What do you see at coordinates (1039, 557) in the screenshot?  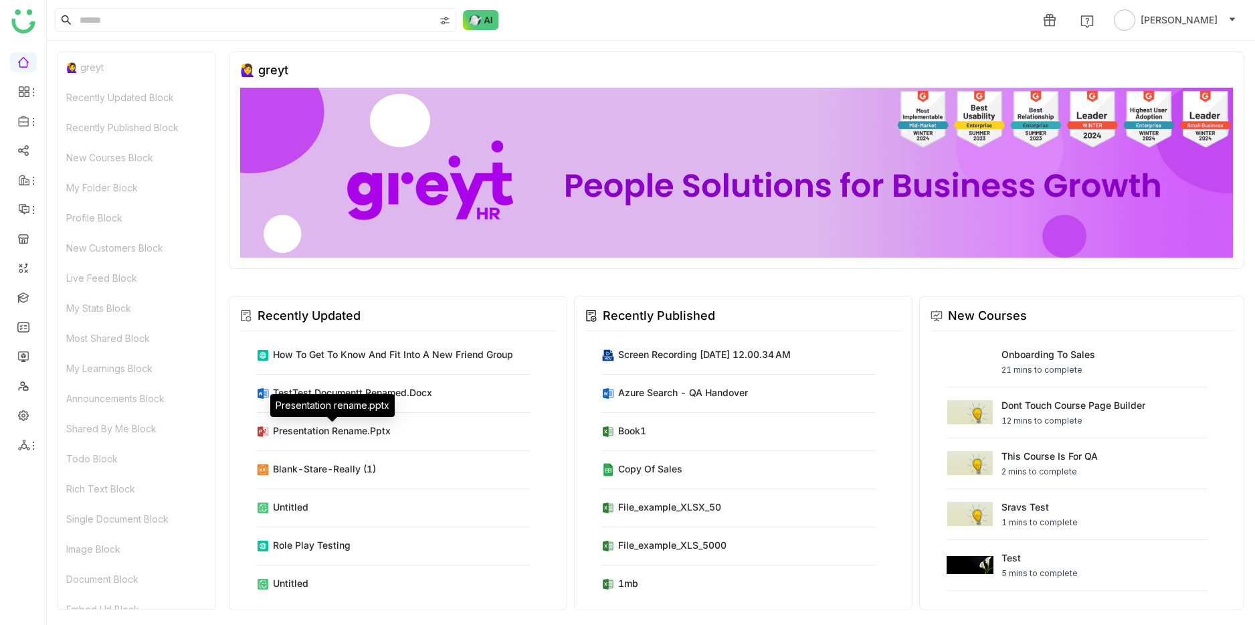 I see `div: test` at bounding box center [1039, 557].